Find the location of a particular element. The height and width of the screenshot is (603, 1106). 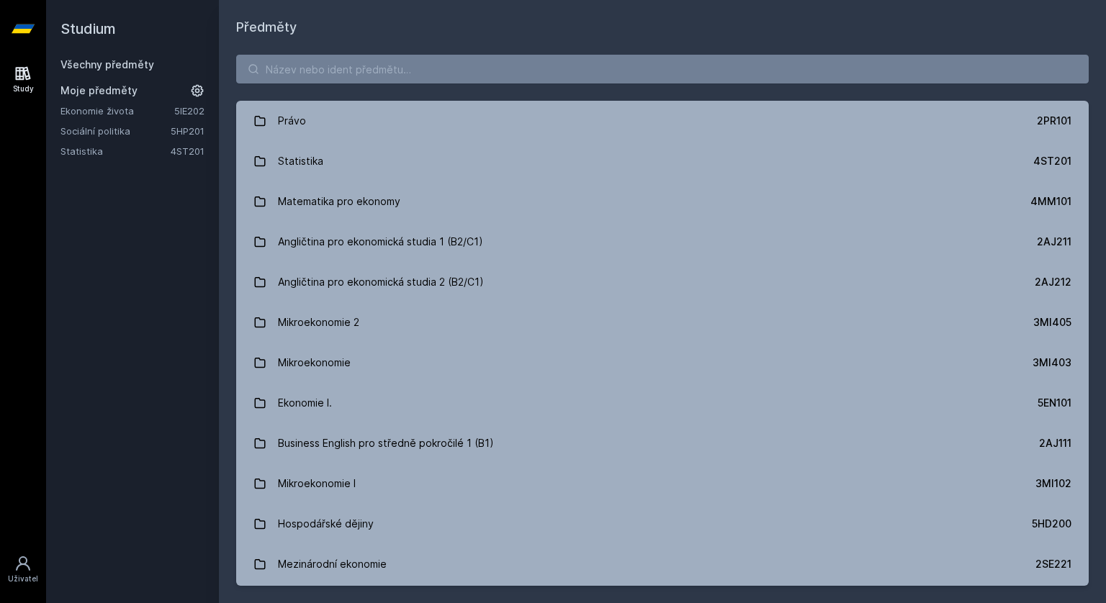

div: 4ST201 is located at coordinates (1052, 161).